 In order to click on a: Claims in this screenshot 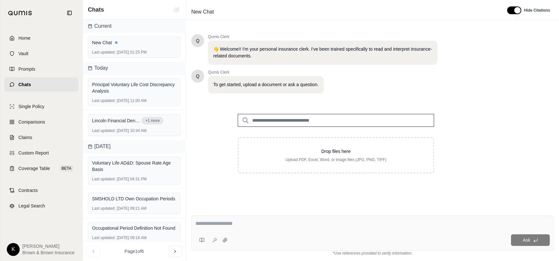, I will do `click(41, 138)`.